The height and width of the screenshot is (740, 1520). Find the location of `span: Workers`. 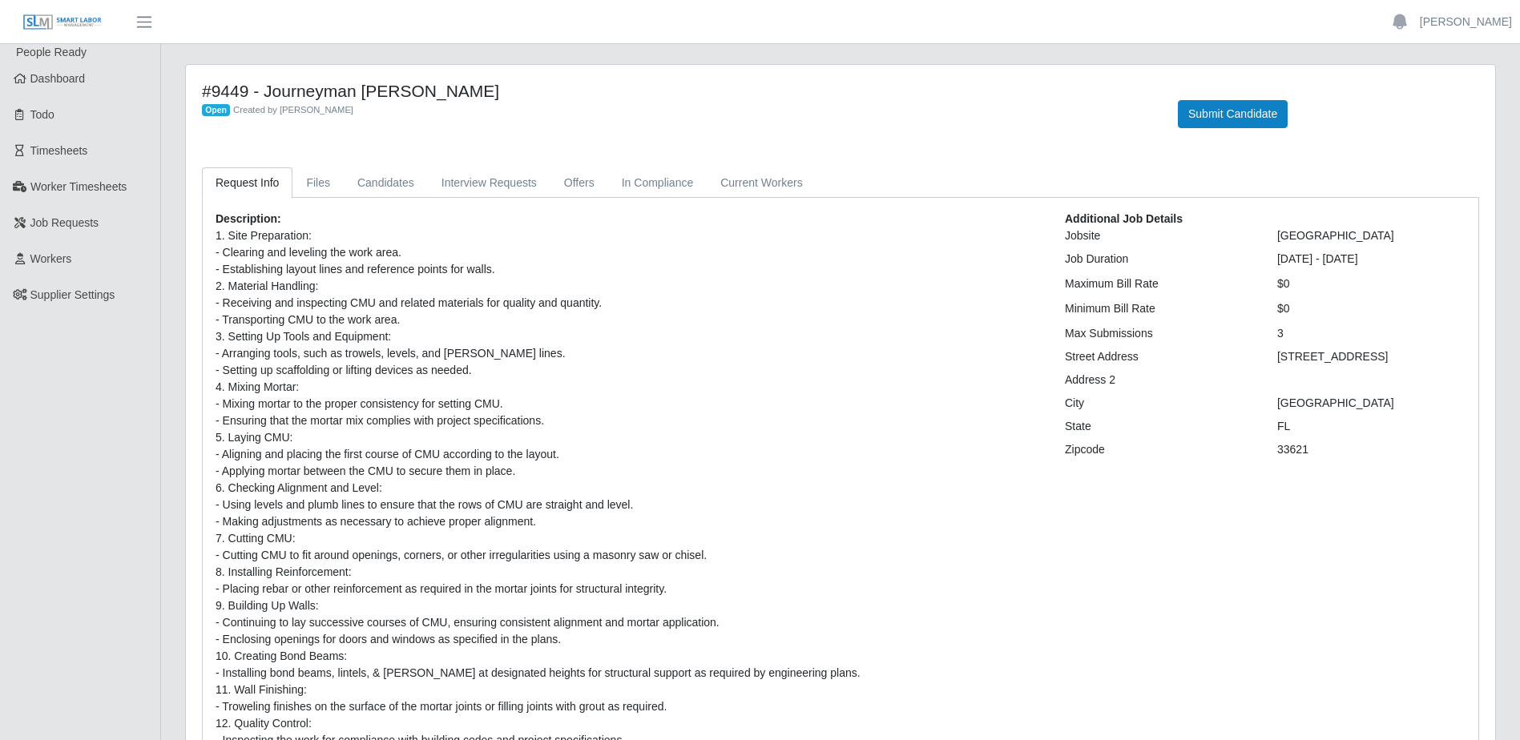

span: Workers is located at coordinates (51, 259).